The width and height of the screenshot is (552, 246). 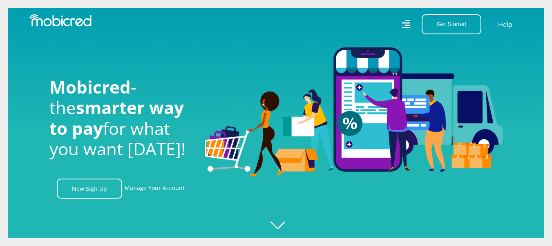 I want to click on span: smarter way to pay, so click(x=116, y=117).